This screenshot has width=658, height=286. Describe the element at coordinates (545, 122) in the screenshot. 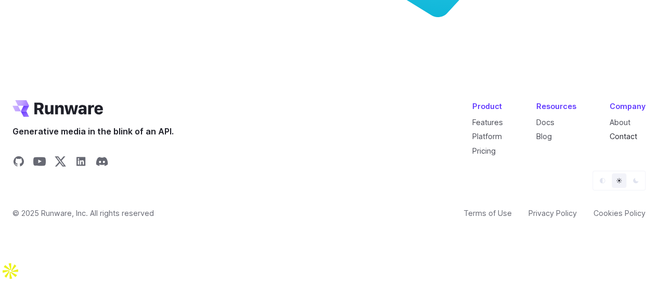

I see `a: Docs` at that location.